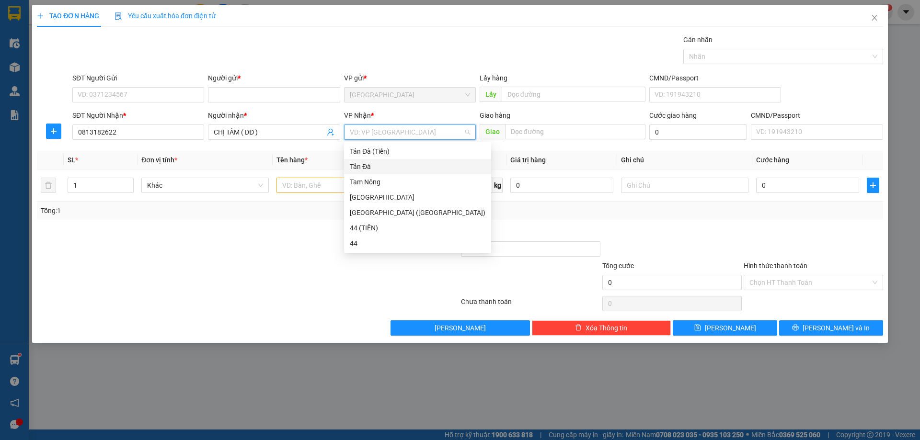 This screenshot has height=440, width=920. I want to click on span: Lấy hàng, so click(493, 78).